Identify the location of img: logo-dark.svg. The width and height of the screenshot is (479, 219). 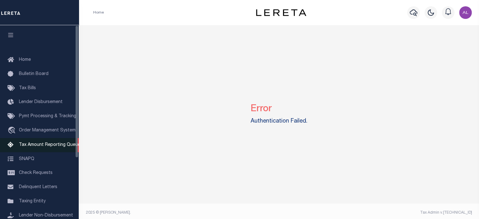
(281, 13).